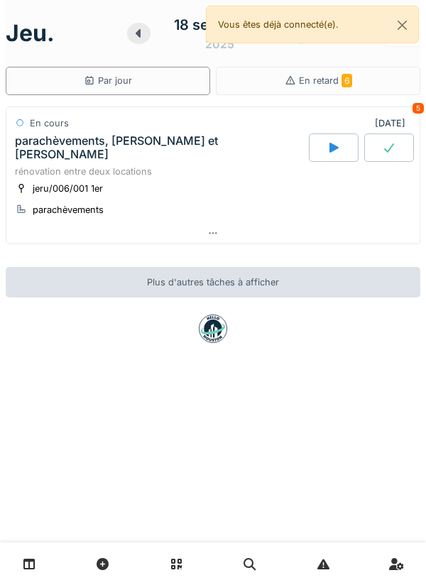  Describe the element at coordinates (312, 24) in the screenshot. I see `div: Vous êtes déjà connecté(e).` at that location.